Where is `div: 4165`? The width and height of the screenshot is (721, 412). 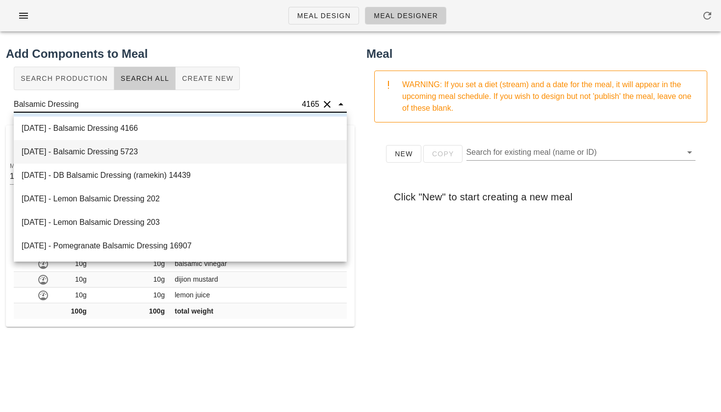 div: 4165 is located at coordinates (309, 104).